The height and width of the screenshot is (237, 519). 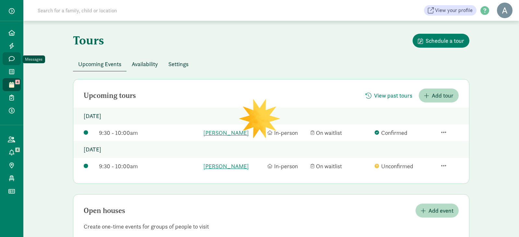 I want to click on span: View your profile, so click(x=453, y=10).